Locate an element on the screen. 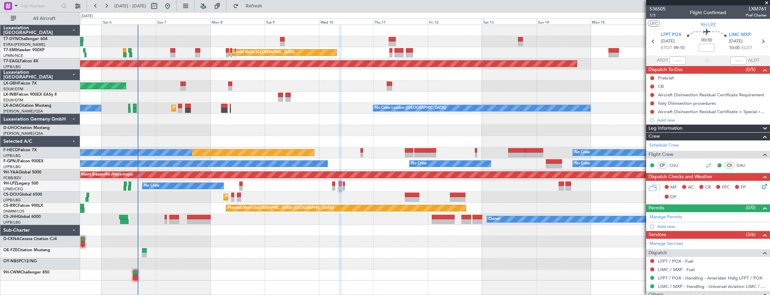 The image size is (770, 295). span: CS-DOU is located at coordinates (11, 195).